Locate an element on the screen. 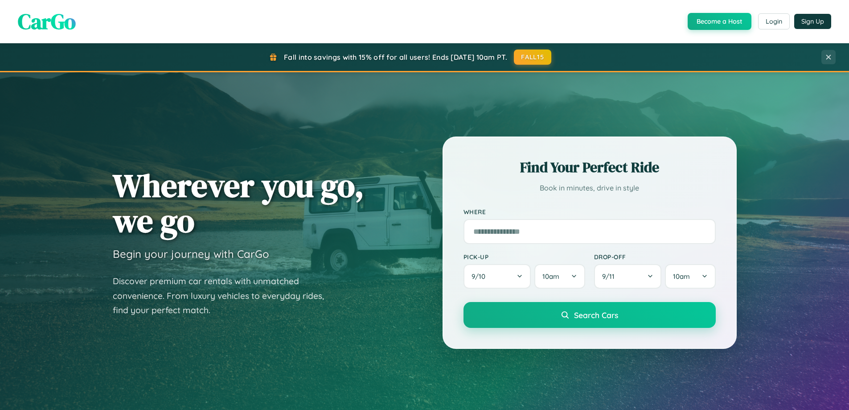 The image size is (849, 410). span: 9 / 10 is located at coordinates (480, 276).